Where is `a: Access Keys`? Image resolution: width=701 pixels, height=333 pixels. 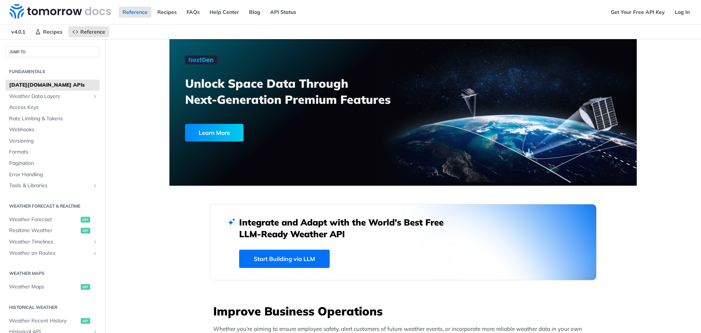 a: Access Keys is located at coordinates (53, 107).